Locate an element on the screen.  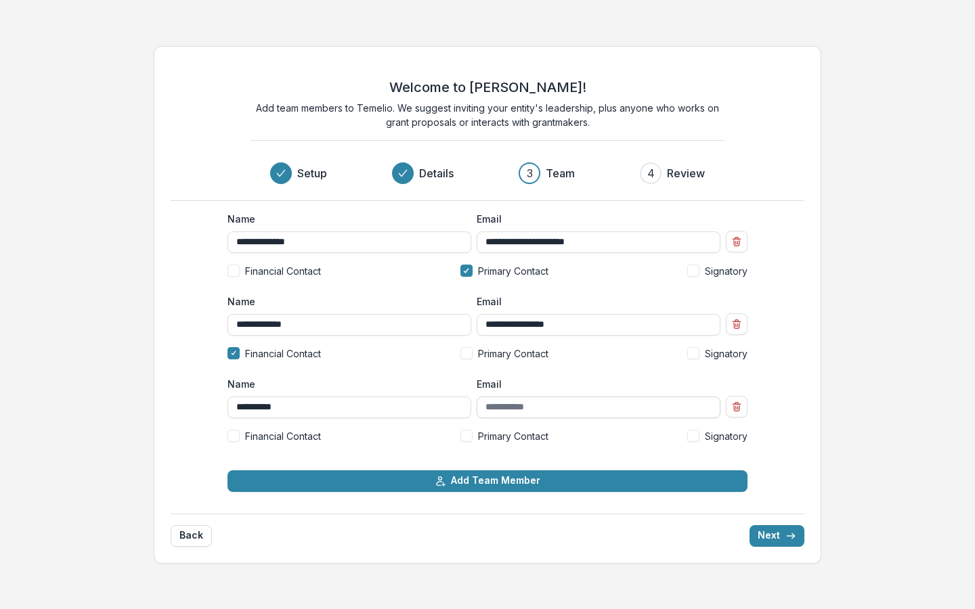
button: Back is located at coordinates (191, 536).